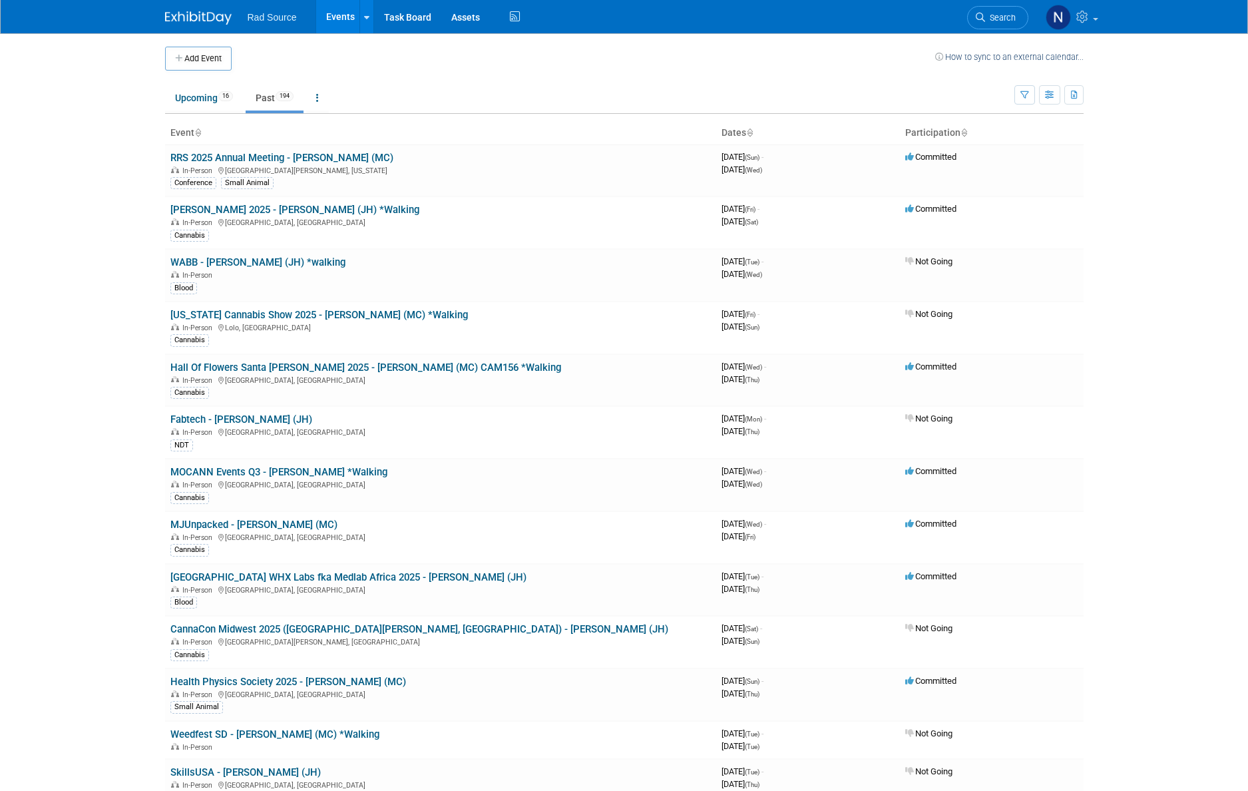 This screenshot has width=1248, height=791. Describe the element at coordinates (182, 445) in the screenshot. I see `div: NDT` at that location.